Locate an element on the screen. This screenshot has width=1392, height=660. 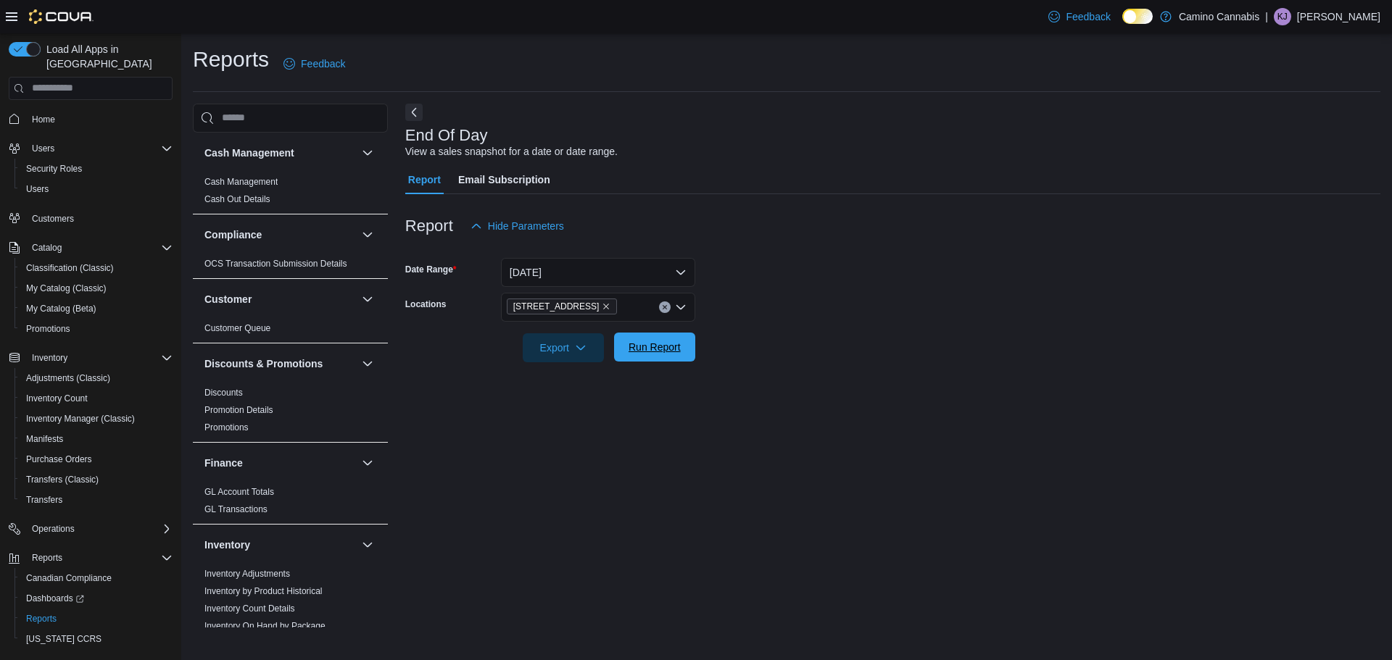
span: Canadian Compliance is located at coordinates (96, 578).